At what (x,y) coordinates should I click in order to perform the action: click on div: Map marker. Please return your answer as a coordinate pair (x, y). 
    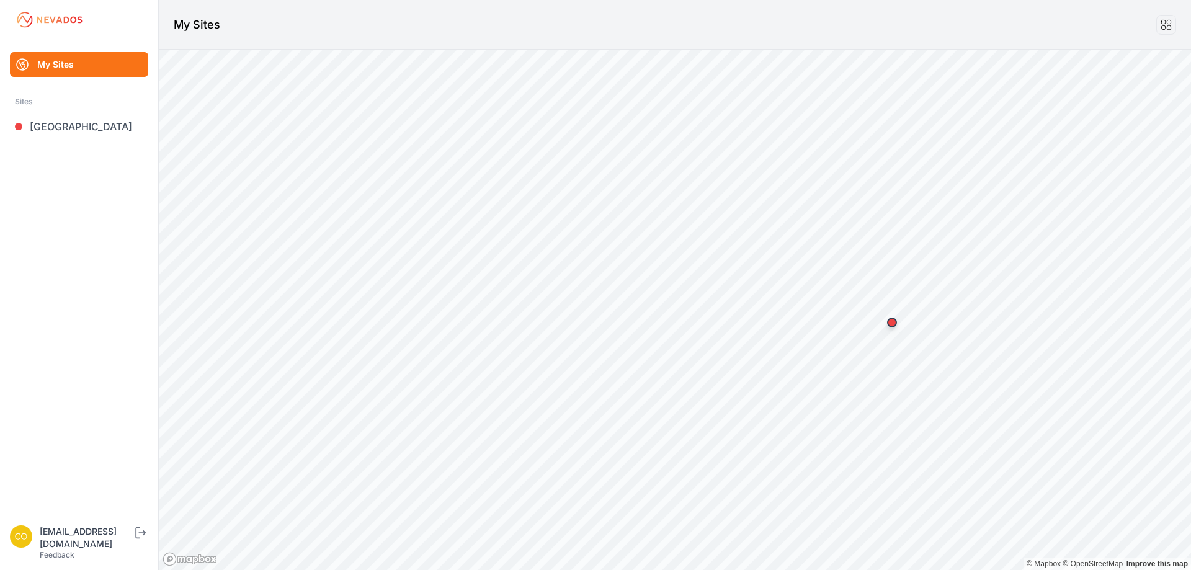
    Looking at the image, I should click on (892, 323).